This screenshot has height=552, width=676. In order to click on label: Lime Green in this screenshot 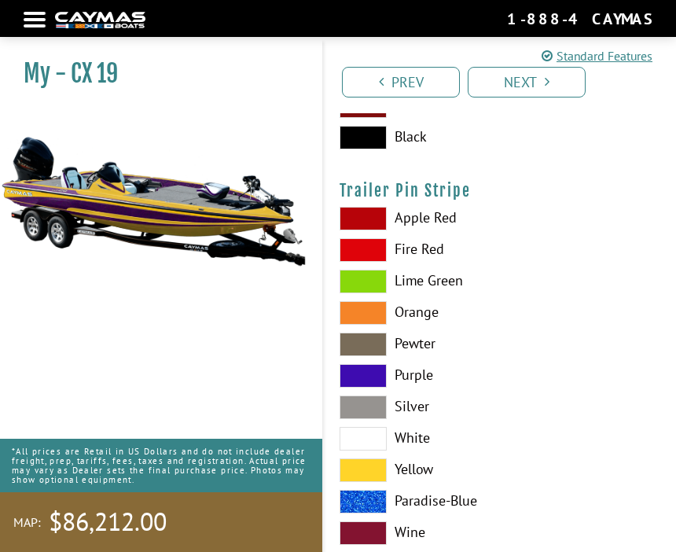, I will do `click(500, 281)`.